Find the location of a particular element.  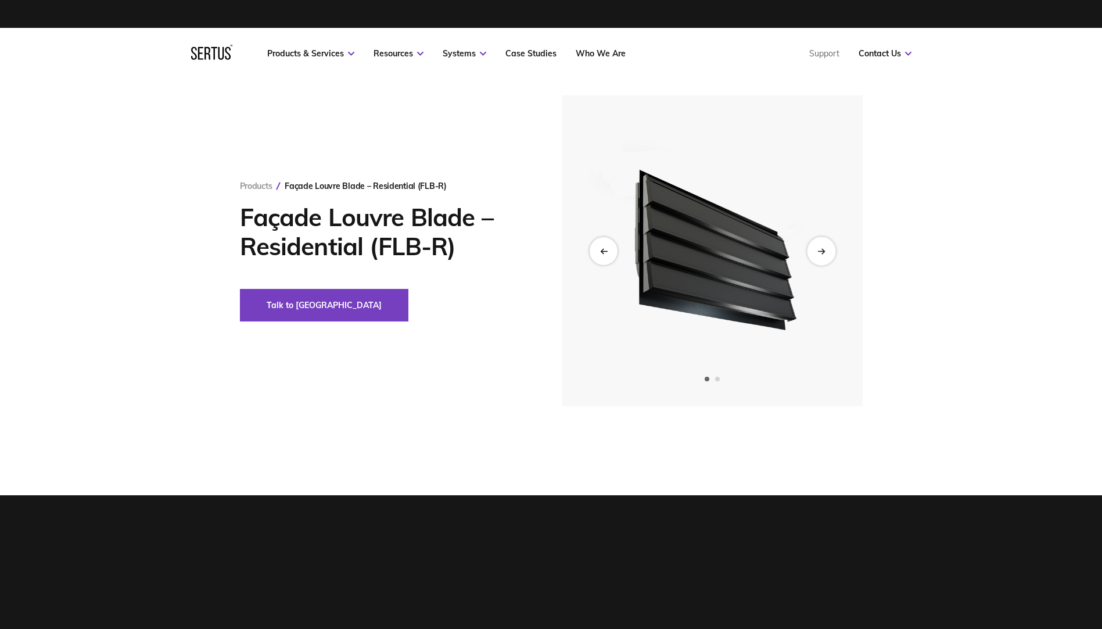

h1: Façade Louvre Blade – Residential (FLB-R) is located at coordinates (384, 232).